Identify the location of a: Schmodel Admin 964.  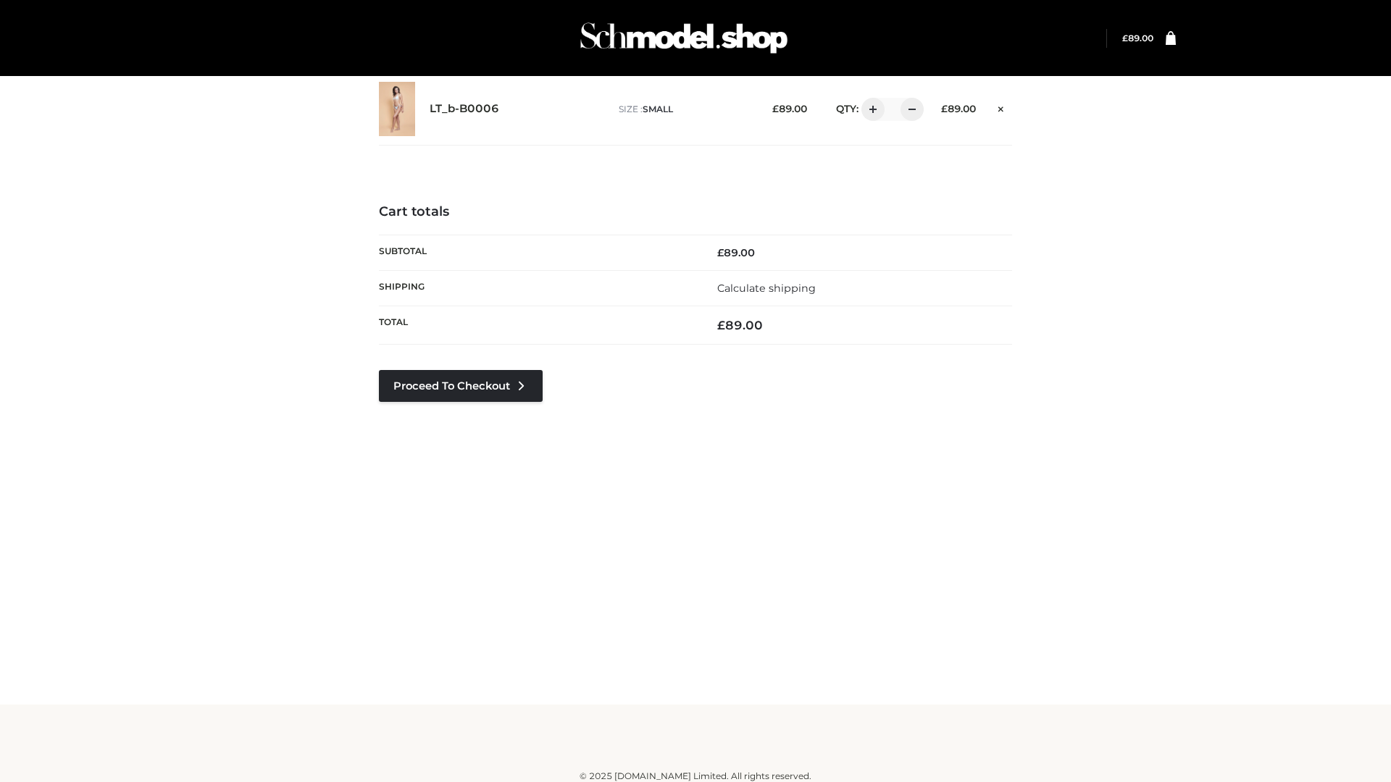
(684, 38).